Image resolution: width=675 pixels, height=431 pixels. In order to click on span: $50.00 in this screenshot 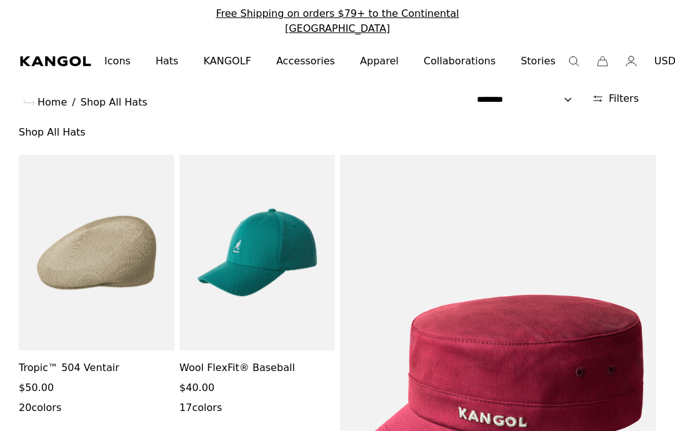, I will do `click(36, 388)`.